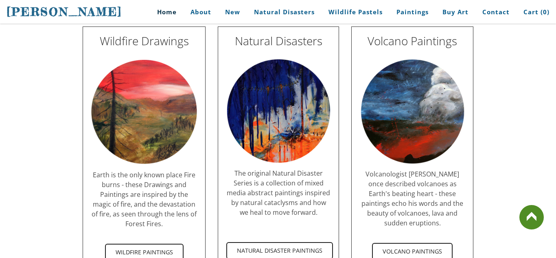 This screenshot has width=556, height=258. Describe the element at coordinates (545, 12) in the screenshot. I see `span: 0` at that location.